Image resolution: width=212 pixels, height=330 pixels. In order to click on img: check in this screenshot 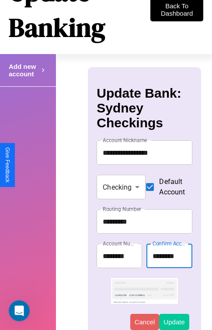, I will do `click(144, 291)`.